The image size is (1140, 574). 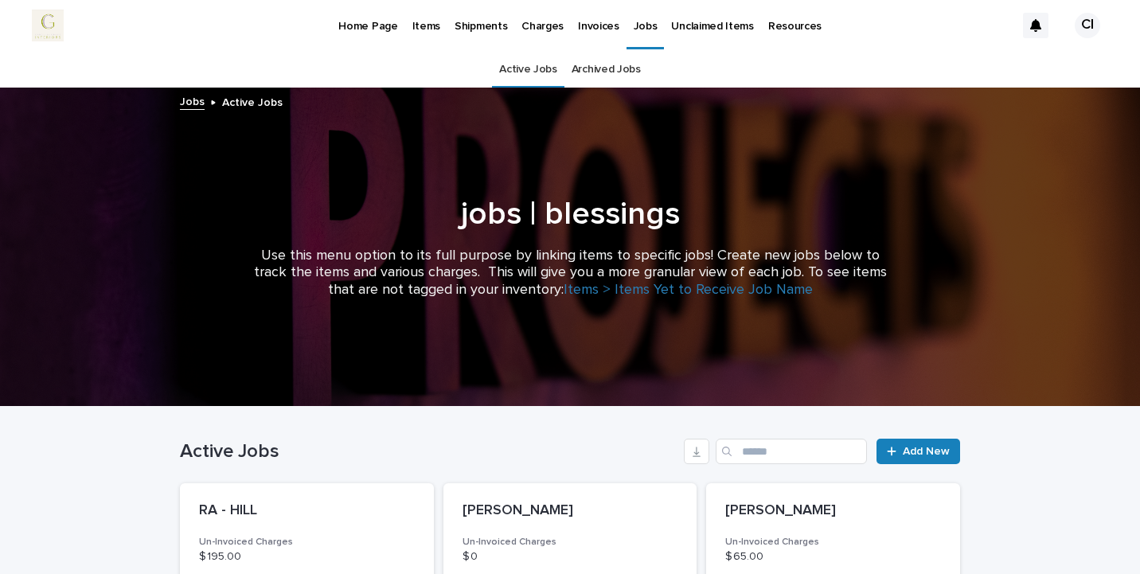 What do you see at coordinates (570, 214) in the screenshot?
I see `h1: jobs | blessings` at bounding box center [570, 214].